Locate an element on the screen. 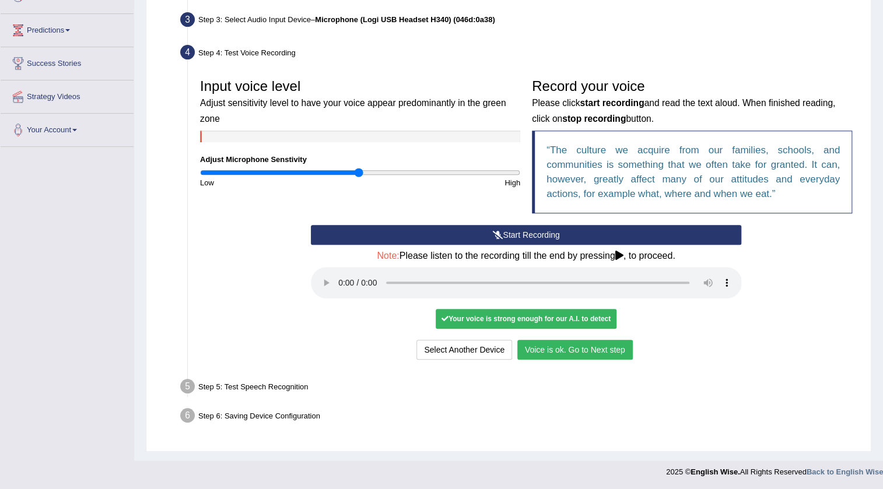 This screenshot has height=489, width=883. b: Microphone (Logi USB Headset H340) (046d:0a38) is located at coordinates (405, 19).